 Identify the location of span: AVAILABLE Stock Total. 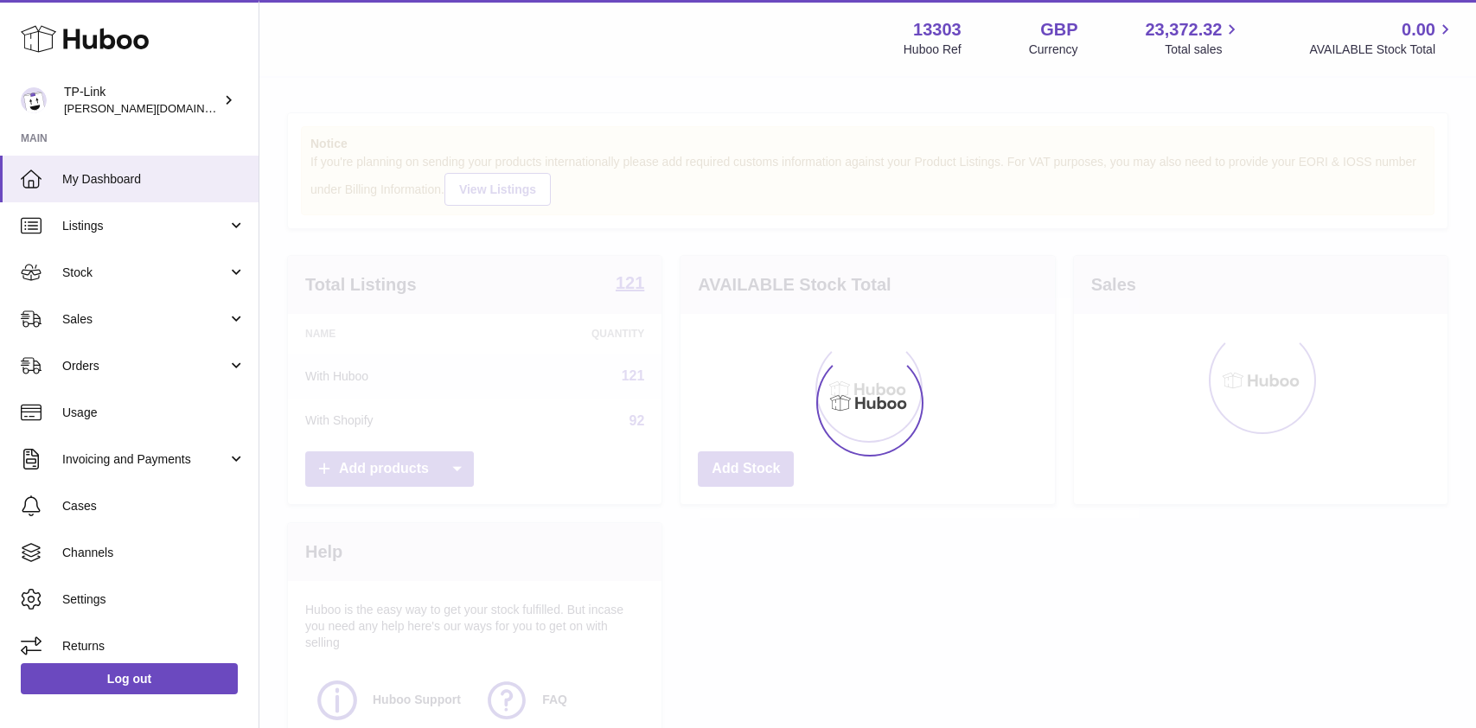
(1382, 49).